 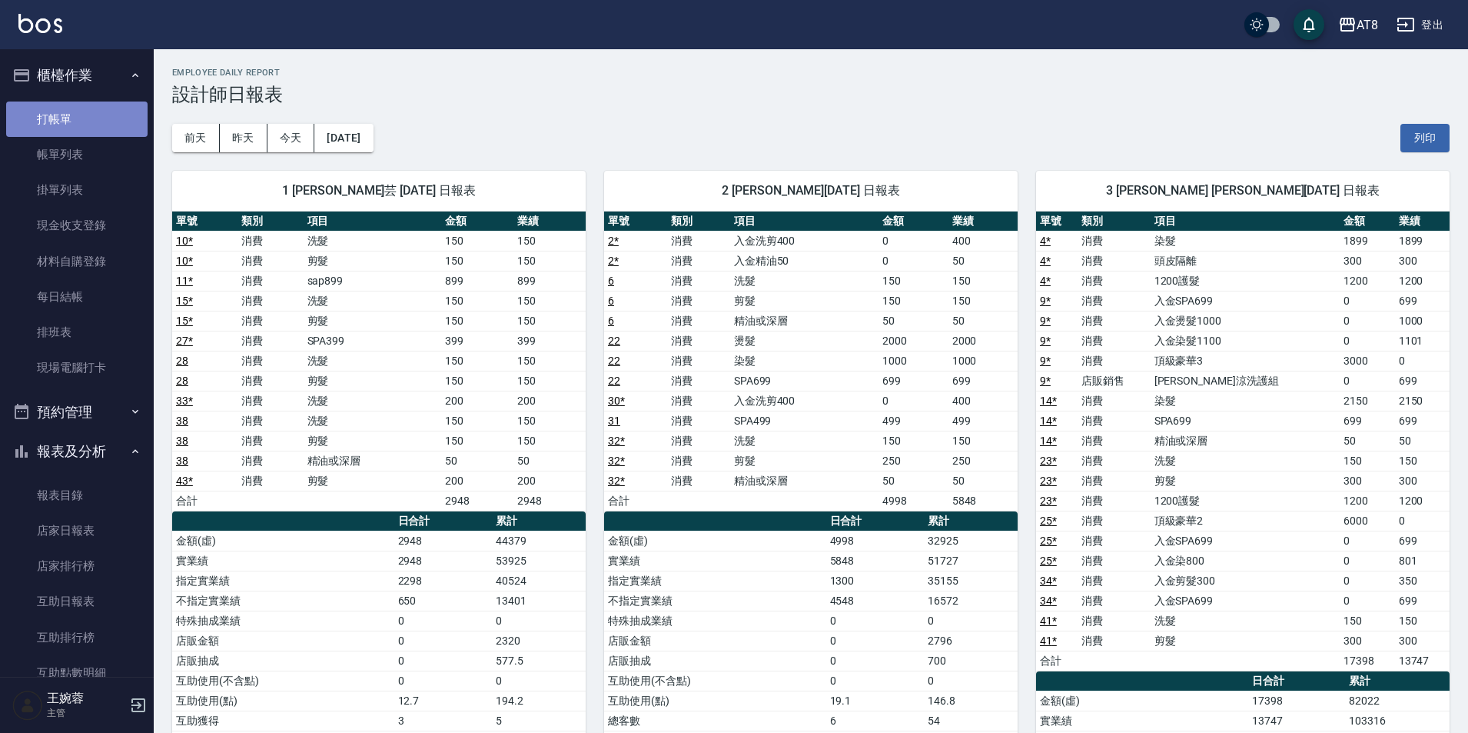 What do you see at coordinates (77, 332) in the screenshot?
I see `a: 排班表` at bounding box center [77, 332].